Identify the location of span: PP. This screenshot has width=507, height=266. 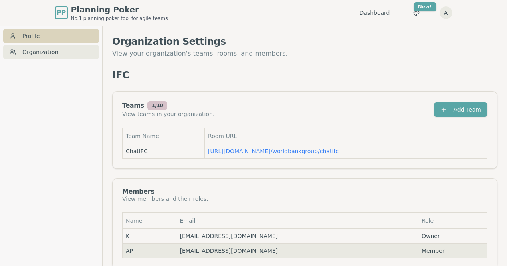
(61, 13).